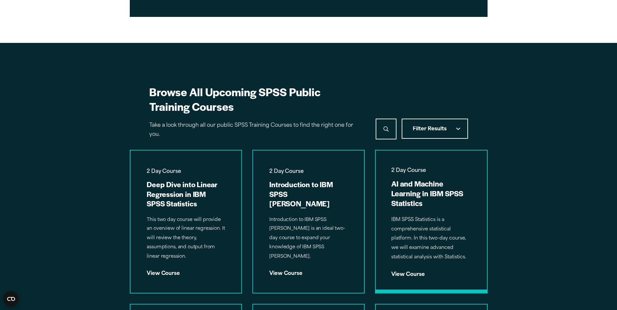  Describe the element at coordinates (386, 129) in the screenshot. I see `svg: Search icon` at that location.